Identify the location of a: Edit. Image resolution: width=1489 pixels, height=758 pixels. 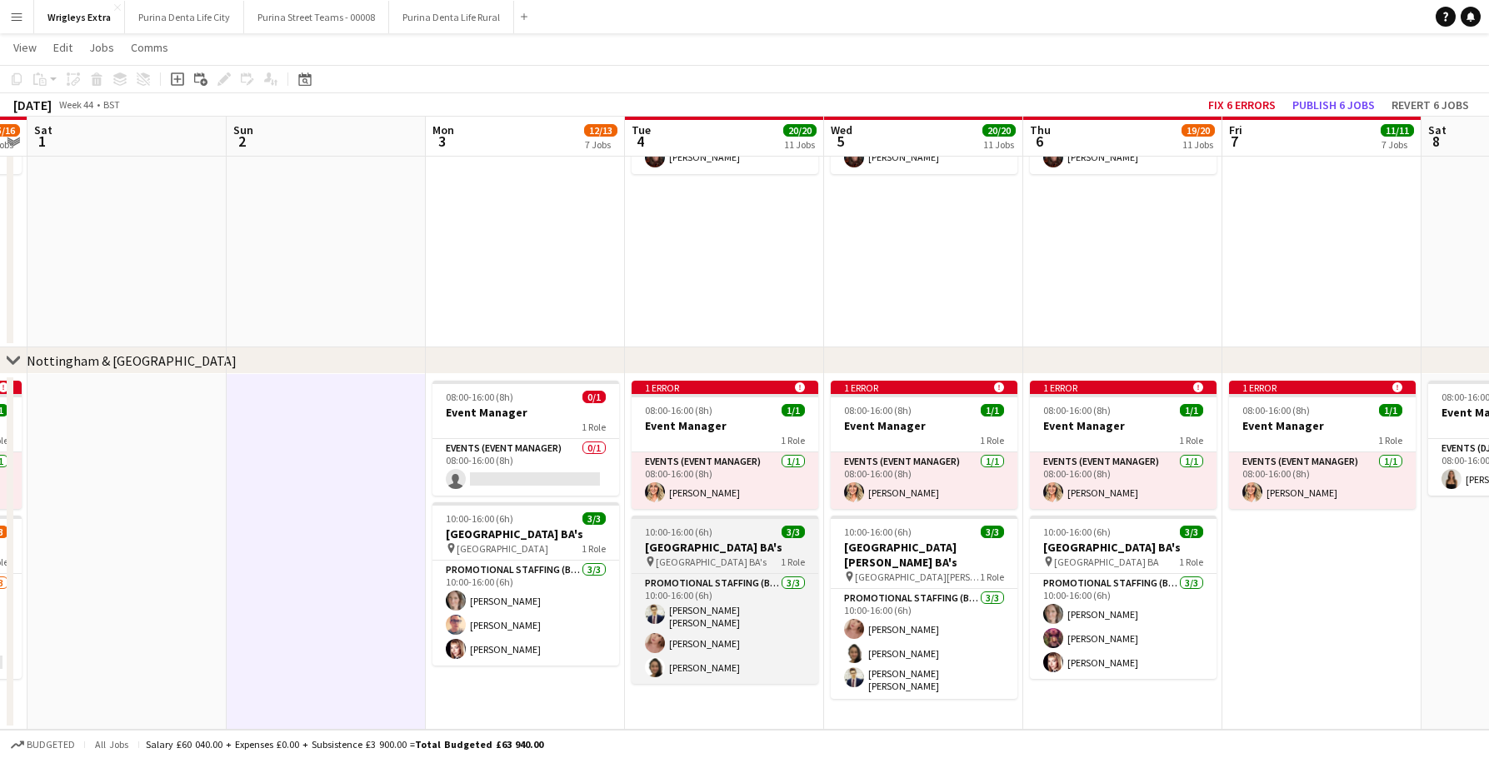
(62, 47).